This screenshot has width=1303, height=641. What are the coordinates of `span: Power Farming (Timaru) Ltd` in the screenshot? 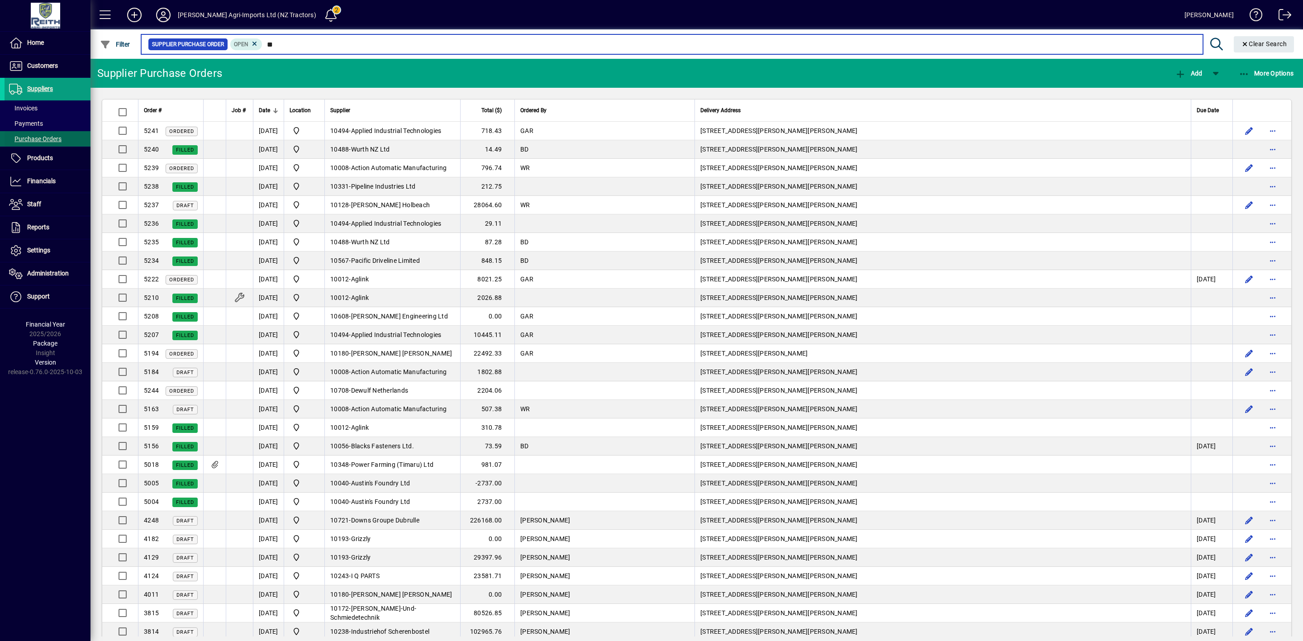 It's located at (392, 464).